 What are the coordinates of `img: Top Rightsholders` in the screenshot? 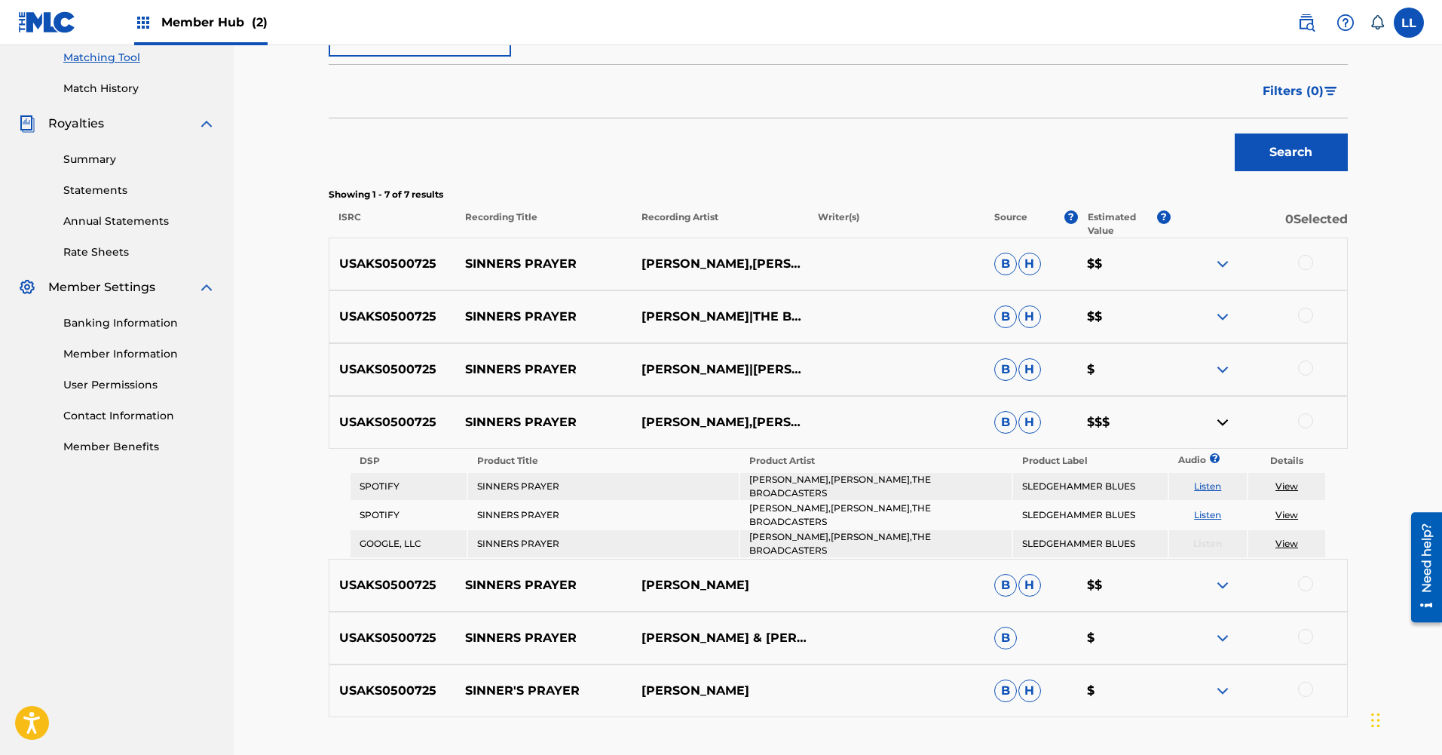 It's located at (143, 23).